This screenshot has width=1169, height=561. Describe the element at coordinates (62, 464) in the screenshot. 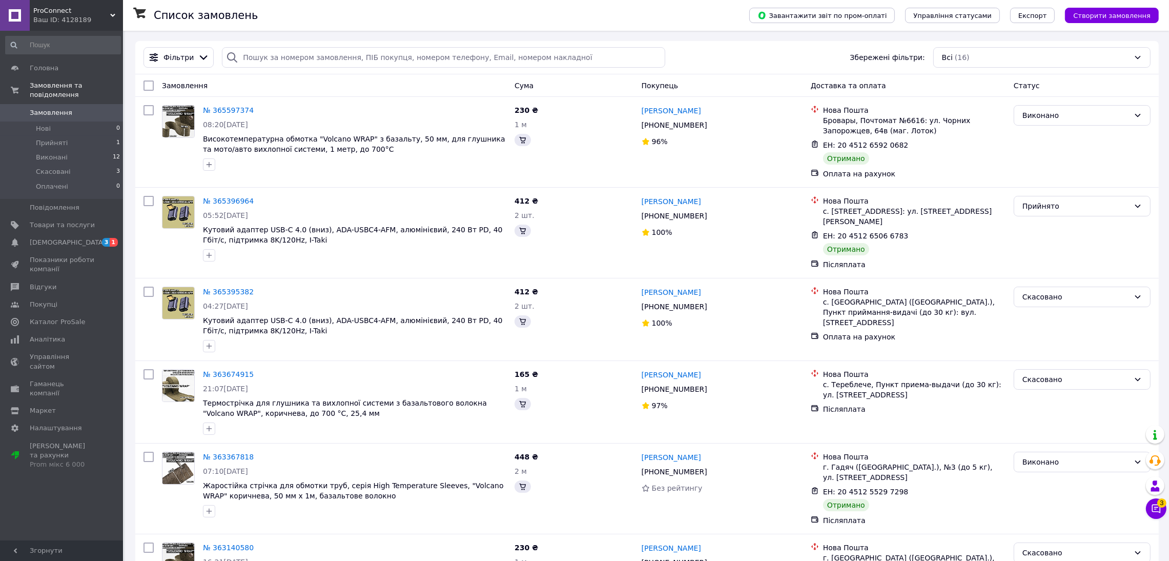

I see `div: Prom мікс 6 000` at that location.